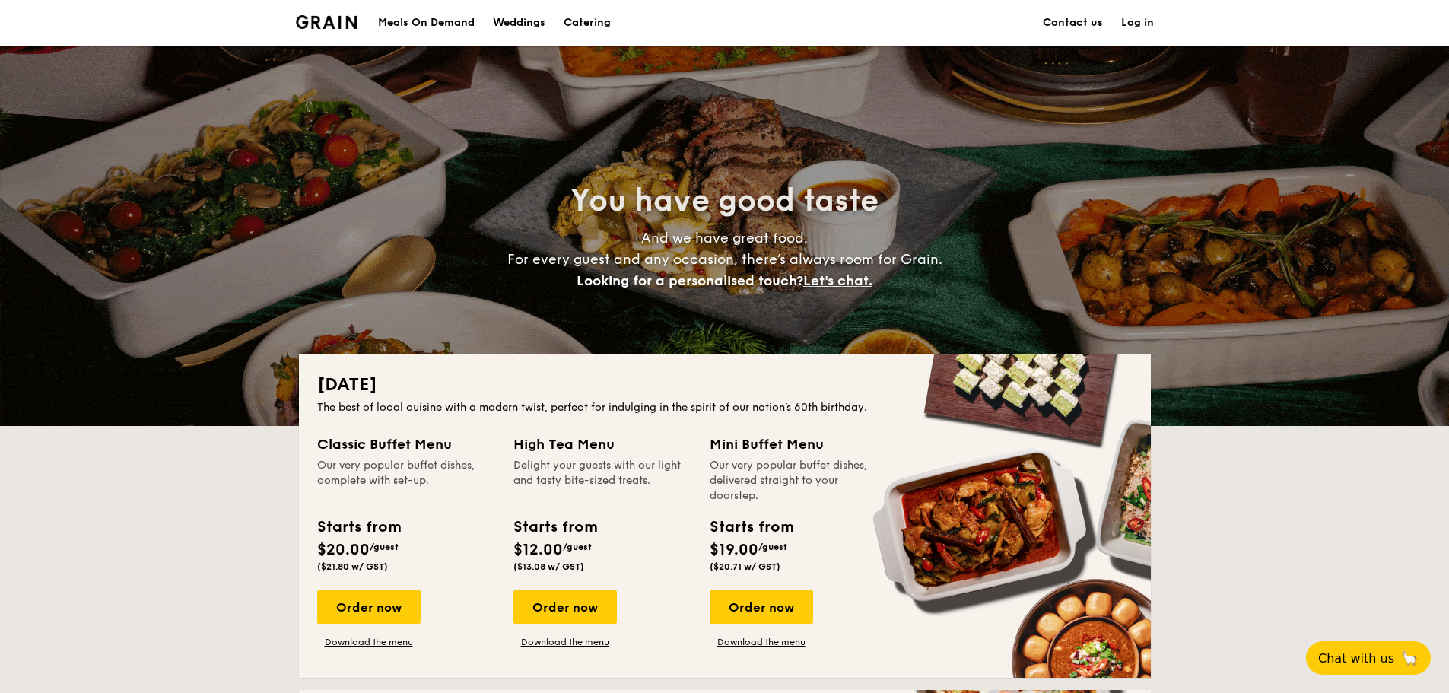 This screenshot has width=1449, height=693. Describe the element at coordinates (406, 481) in the screenshot. I see `div: Our very popular buffet dishes, complete with set-up.` at that location.